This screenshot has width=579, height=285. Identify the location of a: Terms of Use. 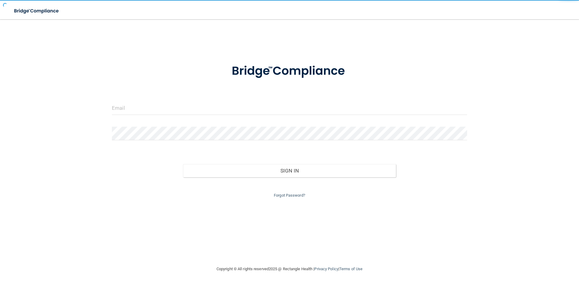
(351, 269).